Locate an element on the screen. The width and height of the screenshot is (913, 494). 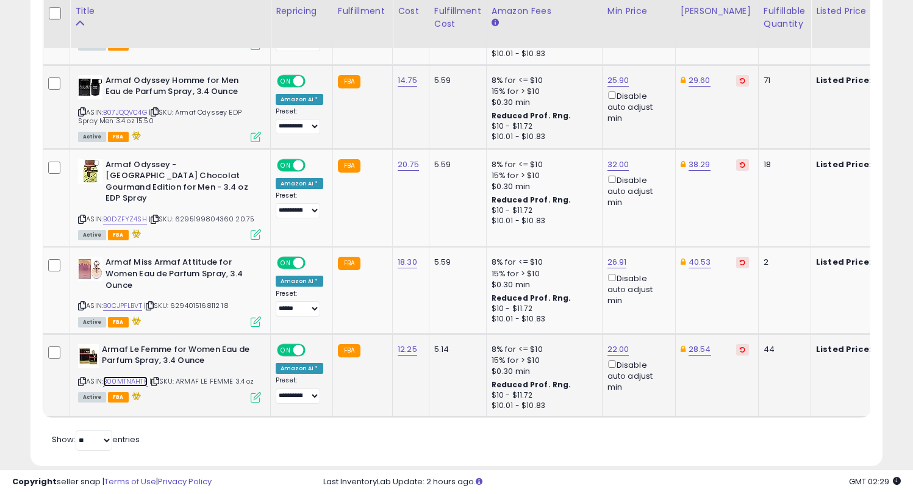
span: | SKU: 6295199804360 20.75 is located at coordinates (201, 219).